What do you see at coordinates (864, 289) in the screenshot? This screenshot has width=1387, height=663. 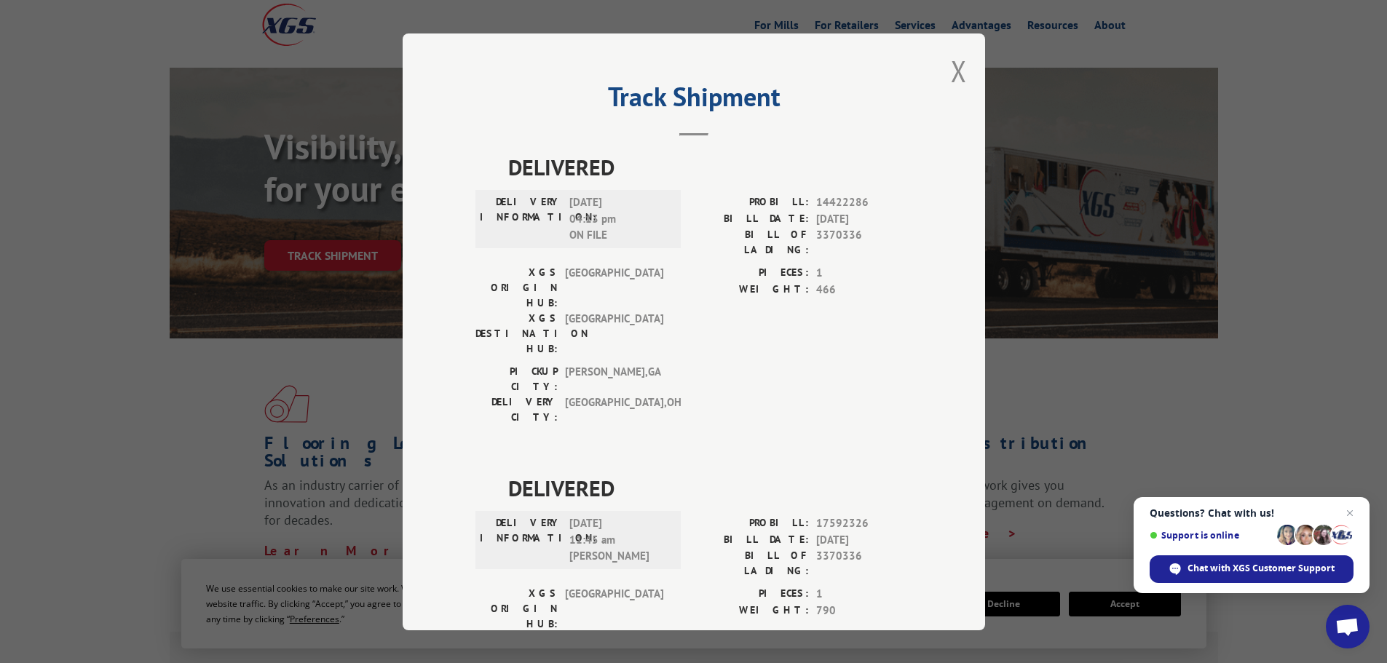 I see `span: 466` at bounding box center [864, 289].